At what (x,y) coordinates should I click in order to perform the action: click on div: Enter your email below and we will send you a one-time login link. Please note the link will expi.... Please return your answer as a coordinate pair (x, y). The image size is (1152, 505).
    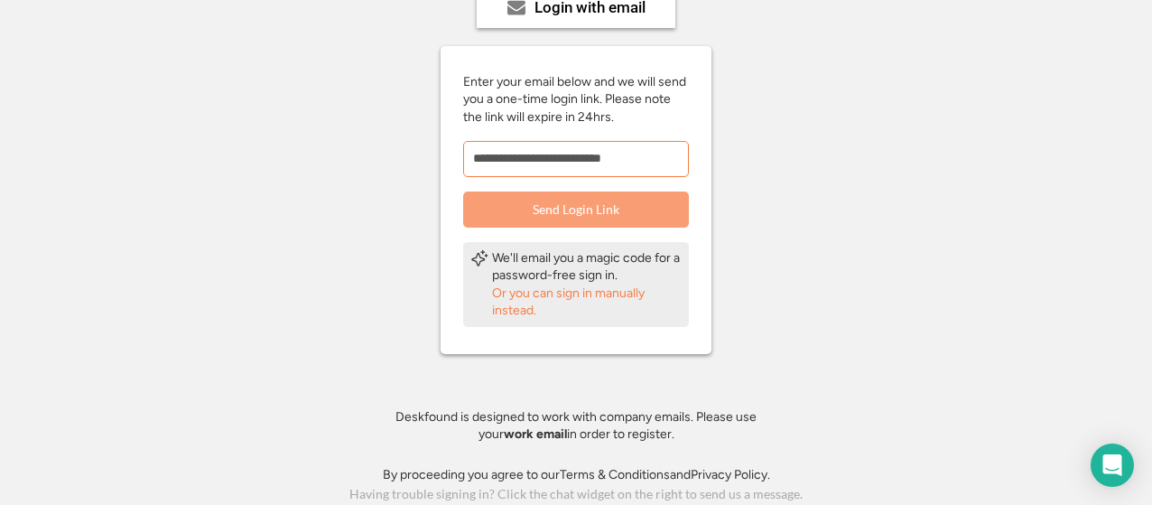
    Looking at the image, I should click on (576, 99).